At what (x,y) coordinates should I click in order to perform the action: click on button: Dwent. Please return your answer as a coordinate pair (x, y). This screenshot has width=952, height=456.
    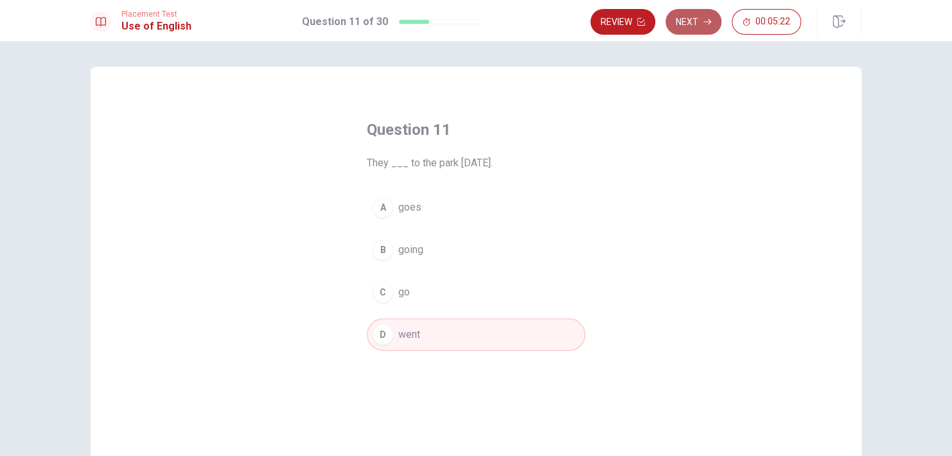
    Looking at the image, I should click on (476, 335).